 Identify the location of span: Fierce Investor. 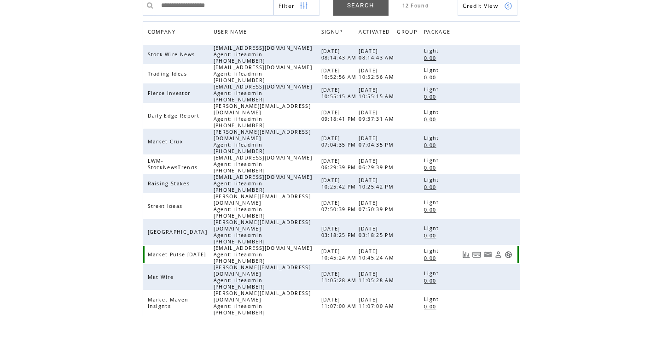
(170, 93).